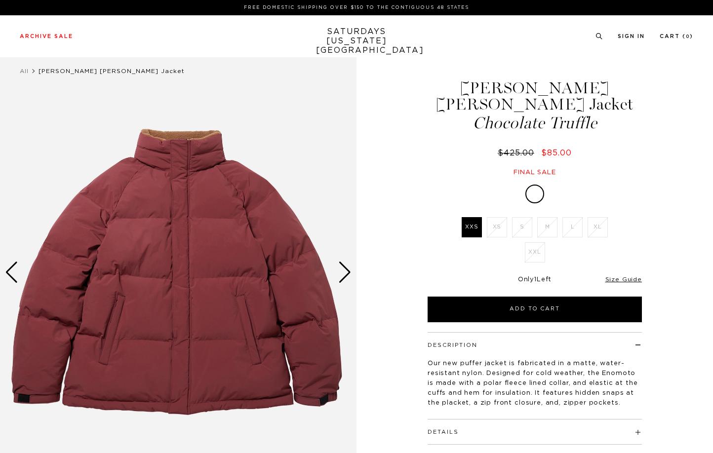 Image resolution: width=713 pixels, height=453 pixels. I want to click on span: 1, so click(535, 280).